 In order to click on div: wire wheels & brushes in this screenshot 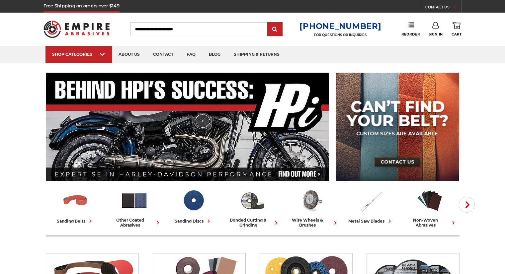, I will do `click(312, 223)`.